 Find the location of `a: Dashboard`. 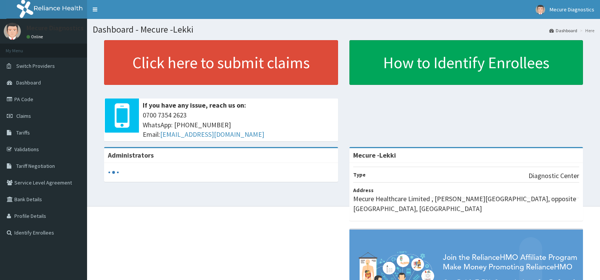

a: Dashboard is located at coordinates (564, 30).